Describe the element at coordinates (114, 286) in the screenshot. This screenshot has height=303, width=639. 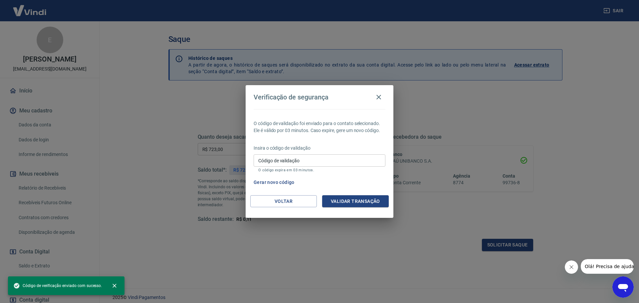
I see `button: close` at that location.